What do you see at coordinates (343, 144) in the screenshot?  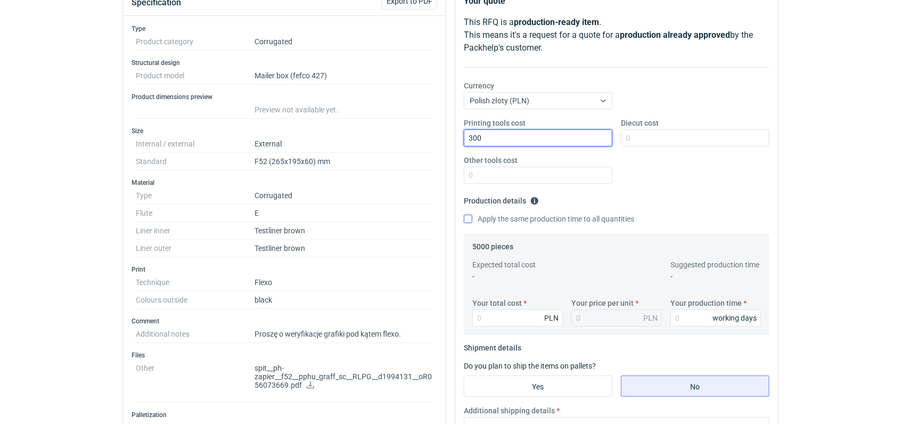 I see `dd: External` at bounding box center [343, 144].